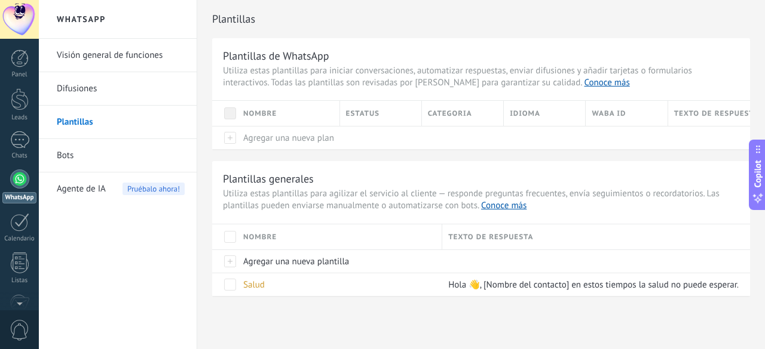 The image size is (765, 349). I want to click on li: Visión general de funciones, so click(118, 56).